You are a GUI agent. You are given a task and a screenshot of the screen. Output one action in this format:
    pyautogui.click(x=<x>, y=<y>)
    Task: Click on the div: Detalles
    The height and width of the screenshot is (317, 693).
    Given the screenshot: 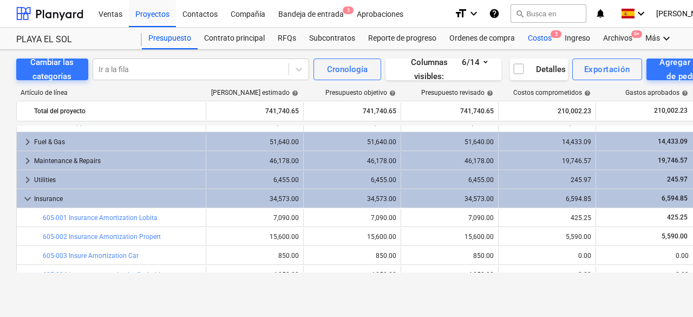 What is the action you would take?
    pyautogui.click(x=539, y=69)
    